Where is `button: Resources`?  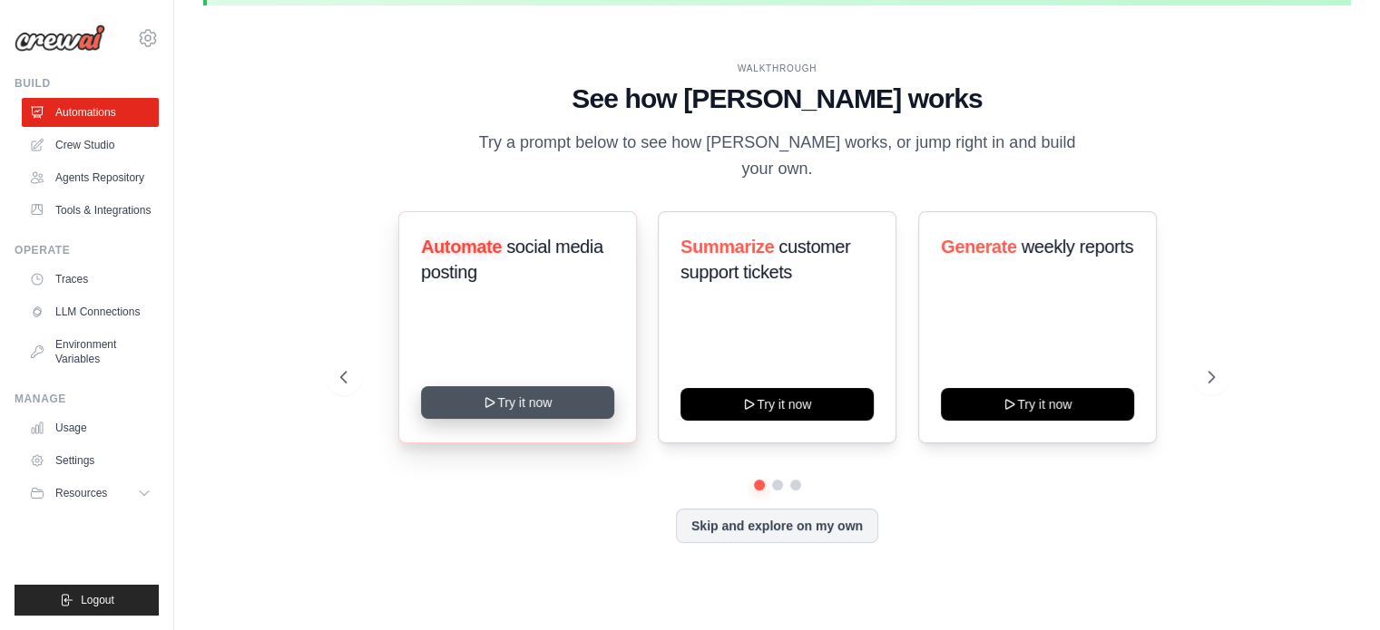 button: Resources is located at coordinates (90, 493).